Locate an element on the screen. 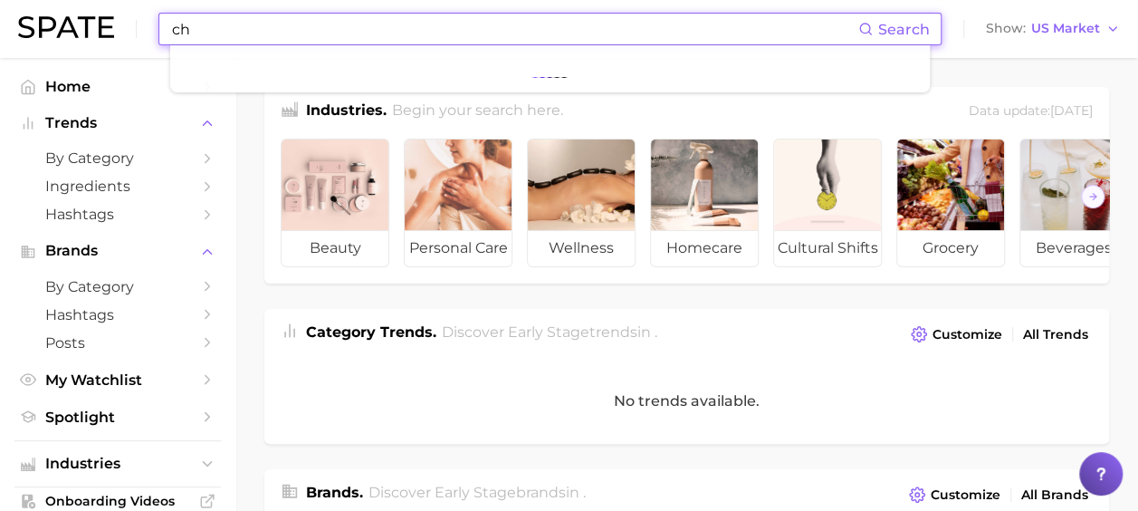  img: SPATE is located at coordinates (66, 27).